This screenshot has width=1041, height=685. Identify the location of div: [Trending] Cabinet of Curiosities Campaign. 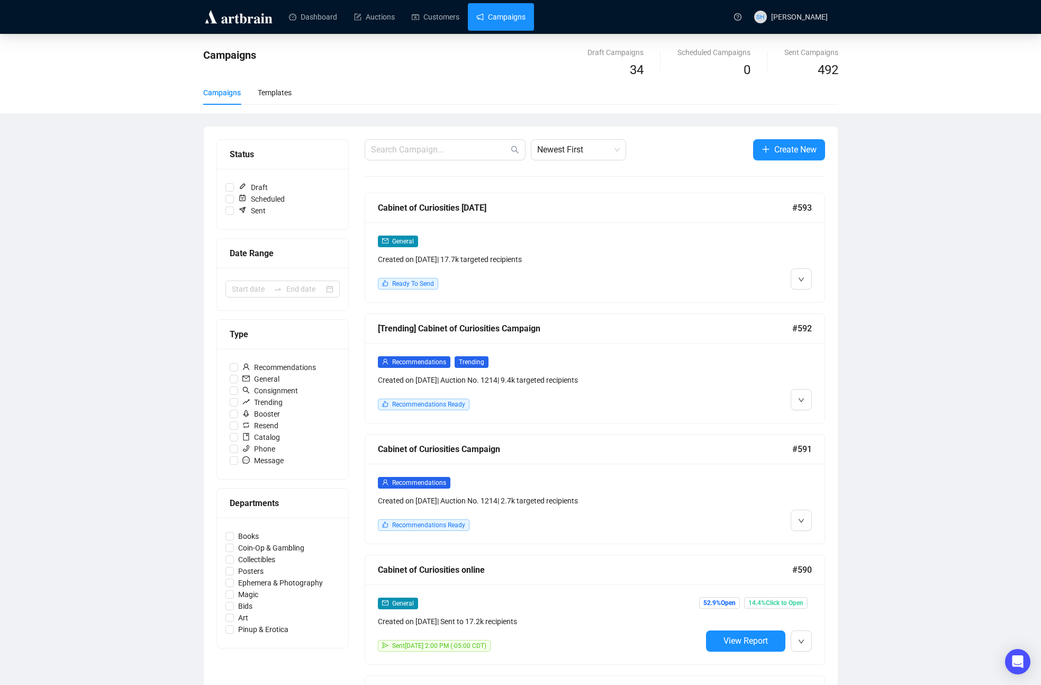
(585, 328).